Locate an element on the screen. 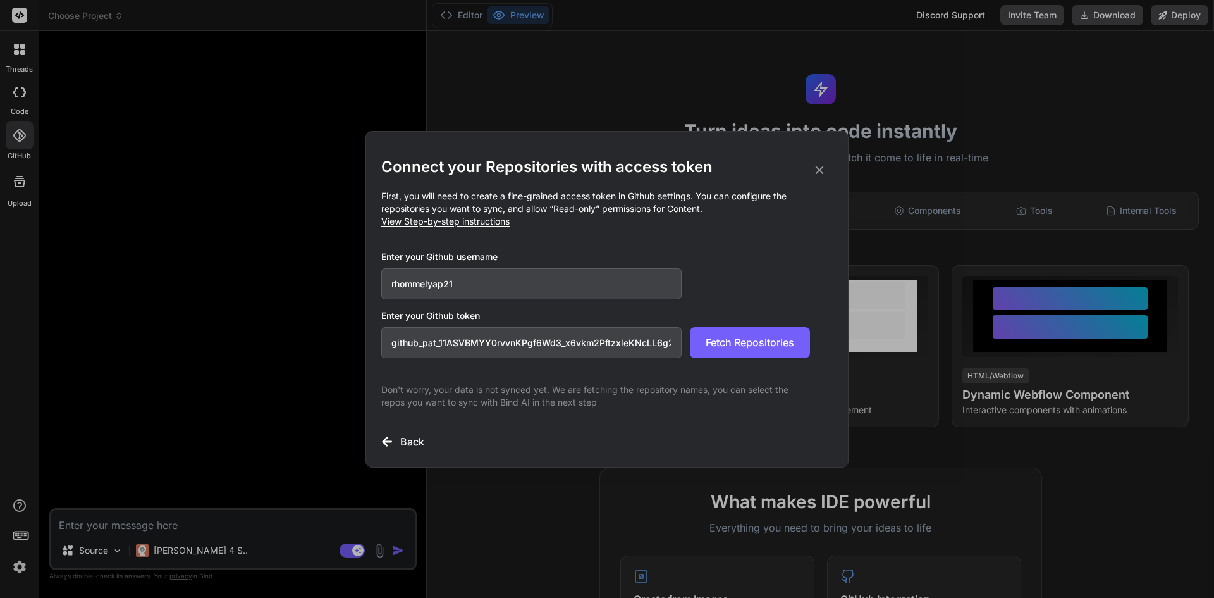  span: Fetch Repositories is located at coordinates (750, 342).